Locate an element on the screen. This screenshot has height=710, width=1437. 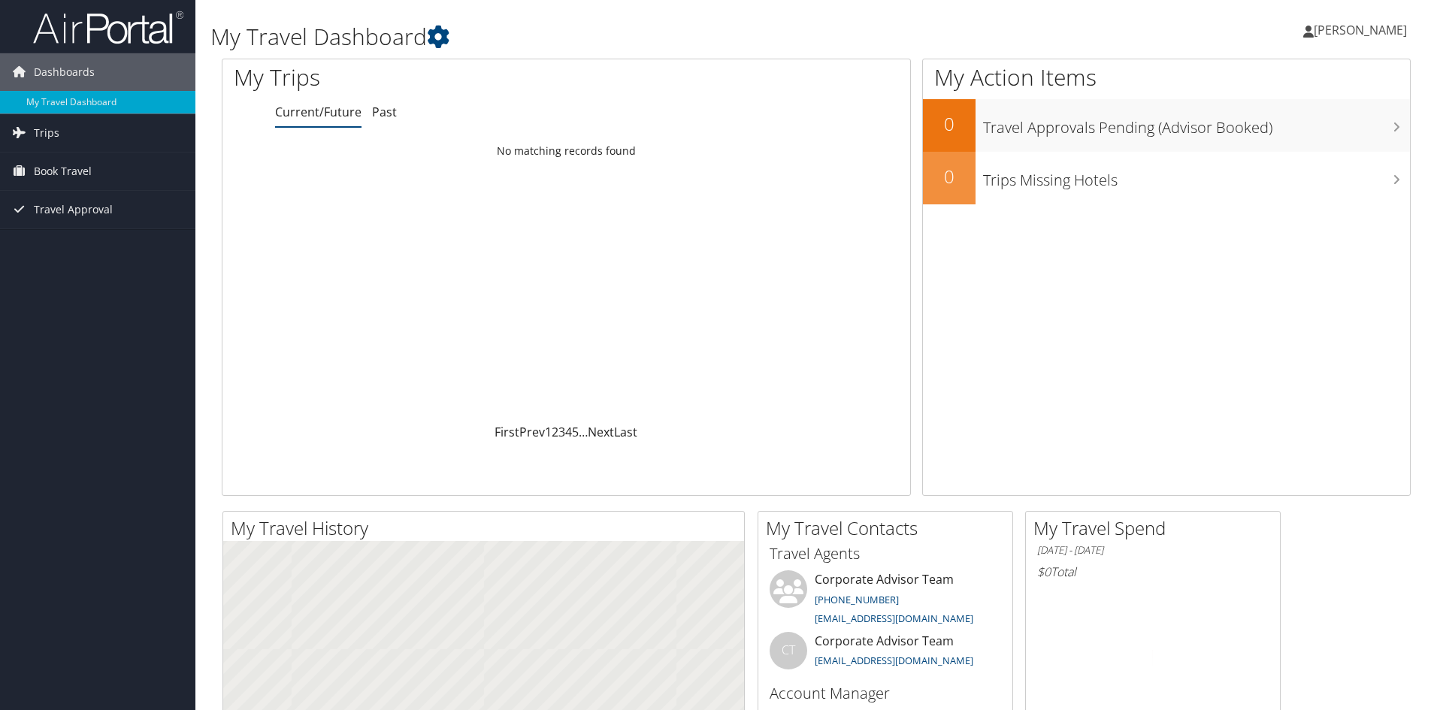
span: $0 is located at coordinates (1044, 572).